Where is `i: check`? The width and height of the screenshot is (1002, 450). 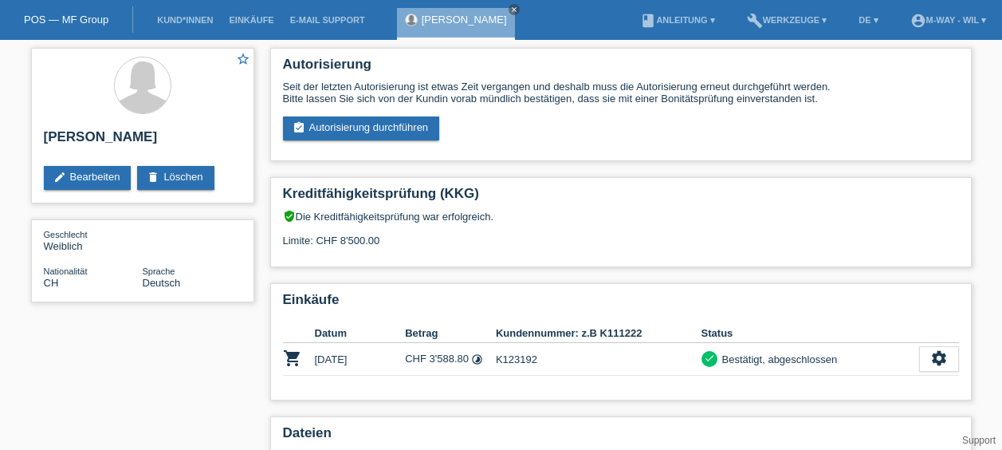
i: check is located at coordinates (710, 358).